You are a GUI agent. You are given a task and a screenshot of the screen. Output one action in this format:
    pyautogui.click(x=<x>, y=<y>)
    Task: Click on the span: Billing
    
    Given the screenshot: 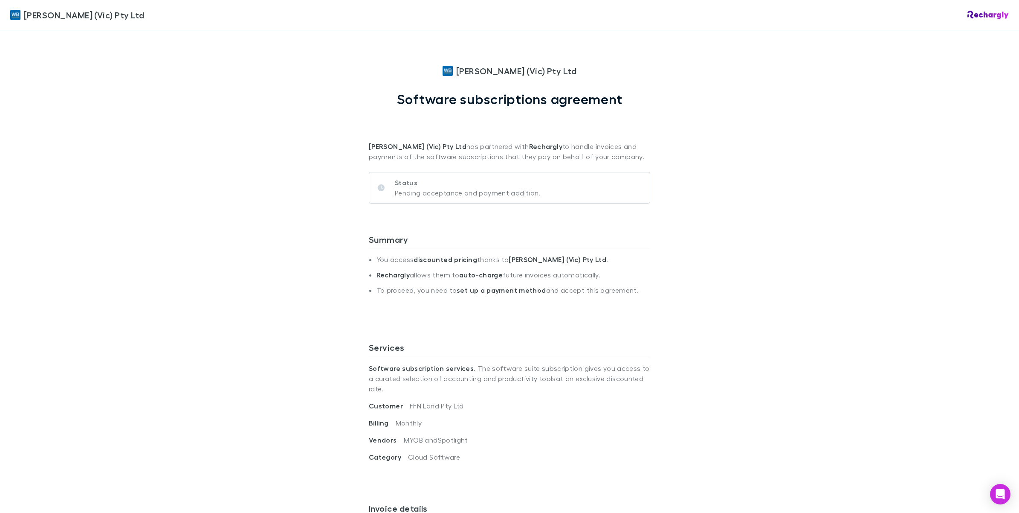 What is the action you would take?
    pyautogui.click(x=382, y=423)
    